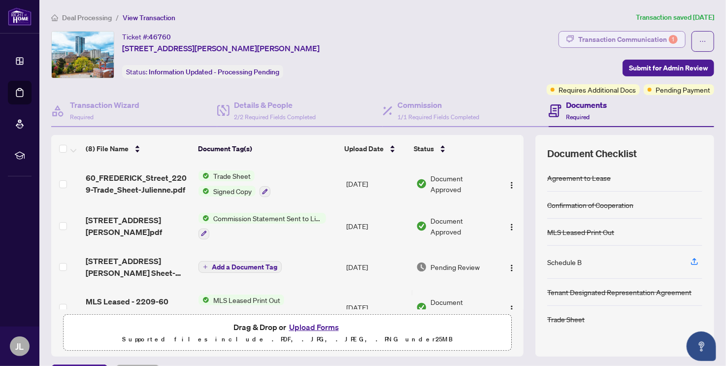  I want to click on div: Status:, so click(202, 71).